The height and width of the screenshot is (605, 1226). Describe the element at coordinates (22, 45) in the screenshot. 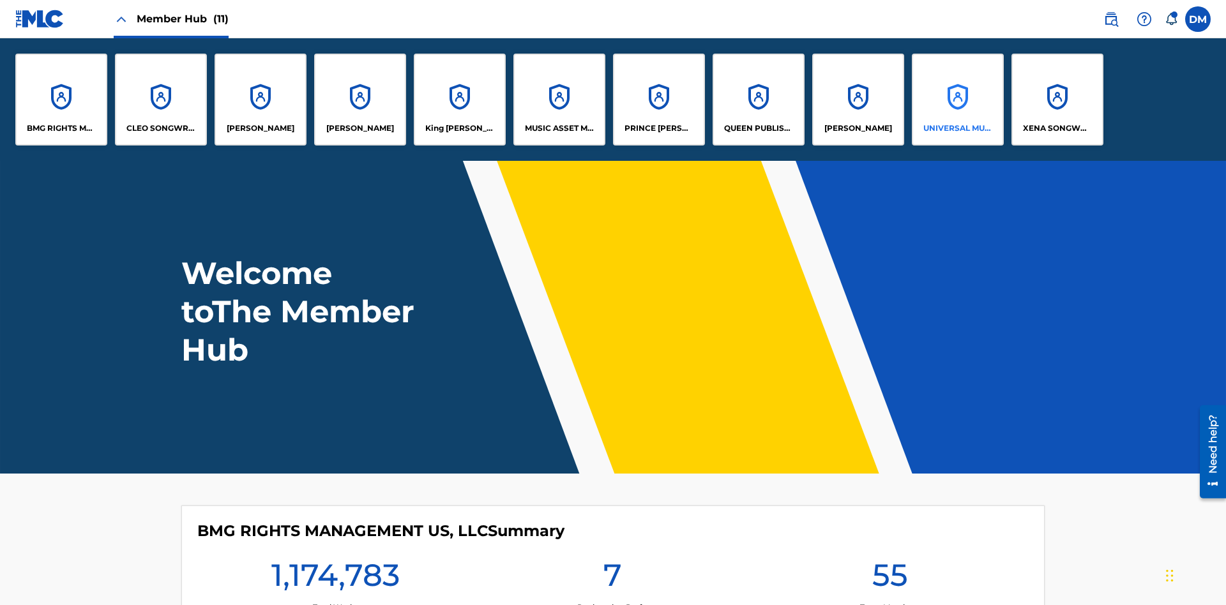

I see `div: Need help?` at that location.